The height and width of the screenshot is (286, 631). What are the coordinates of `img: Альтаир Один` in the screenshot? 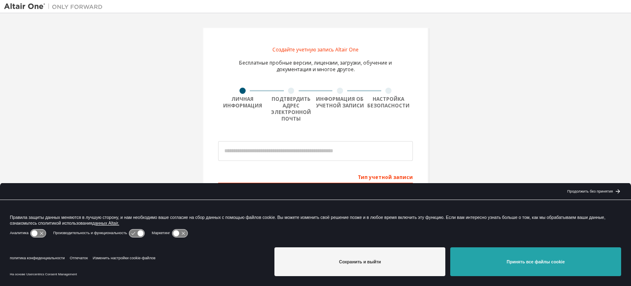 It's located at (55, 7).